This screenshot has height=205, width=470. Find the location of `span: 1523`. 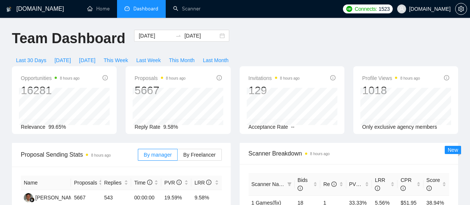

span: 1523 is located at coordinates (384, 9).